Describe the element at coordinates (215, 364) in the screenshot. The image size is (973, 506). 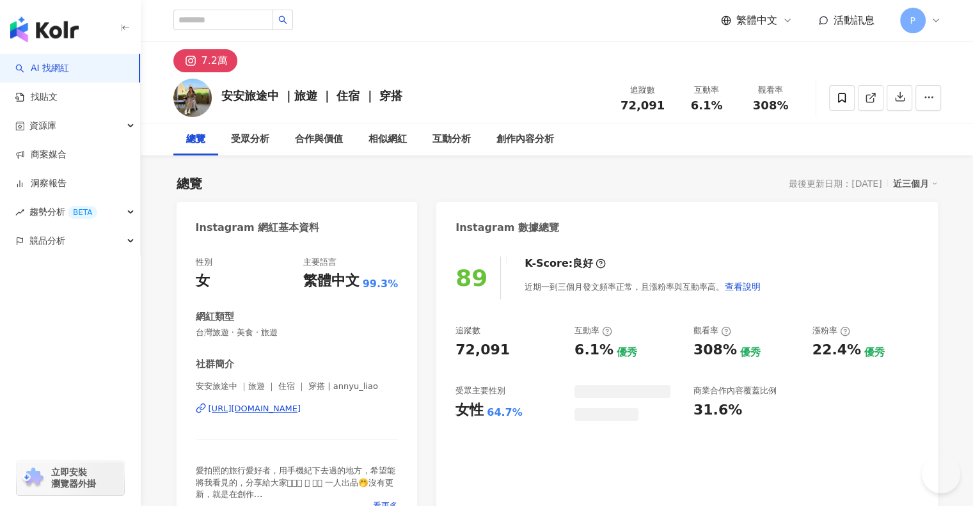
I see `div: 社群簡介` at that location.